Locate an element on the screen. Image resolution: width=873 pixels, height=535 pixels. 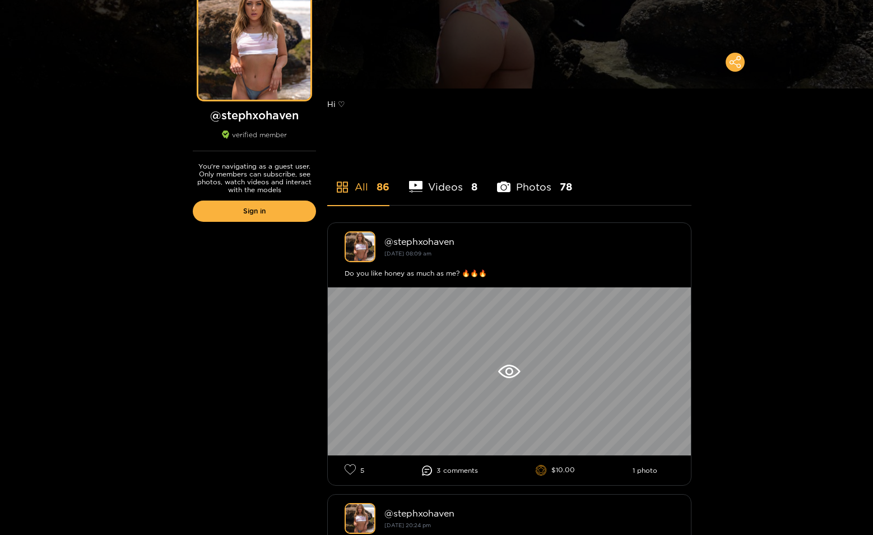
h1: @ stephxohaven is located at coordinates (254, 115).